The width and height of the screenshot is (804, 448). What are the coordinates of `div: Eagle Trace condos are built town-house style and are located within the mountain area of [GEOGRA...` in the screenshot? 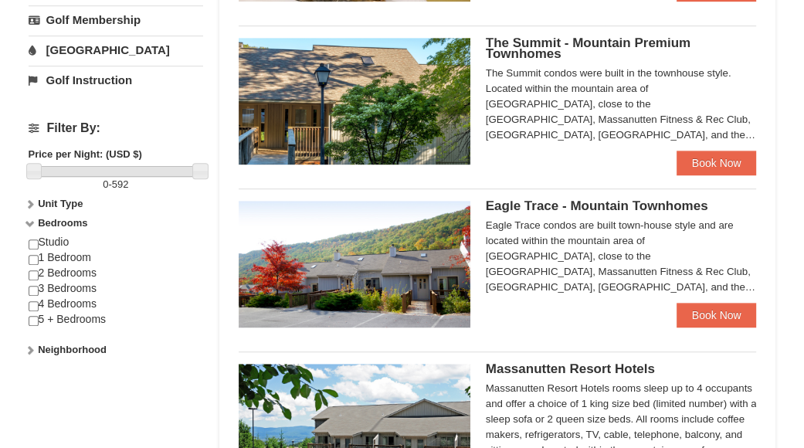 It's located at (621, 256).